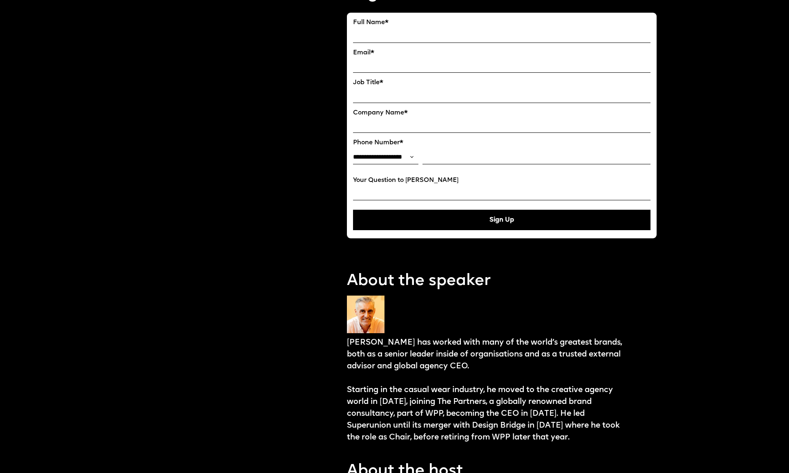 The height and width of the screenshot is (473, 789). What do you see at coordinates (502, 83) in the screenshot?
I see `label: Job Title` at bounding box center [502, 83].